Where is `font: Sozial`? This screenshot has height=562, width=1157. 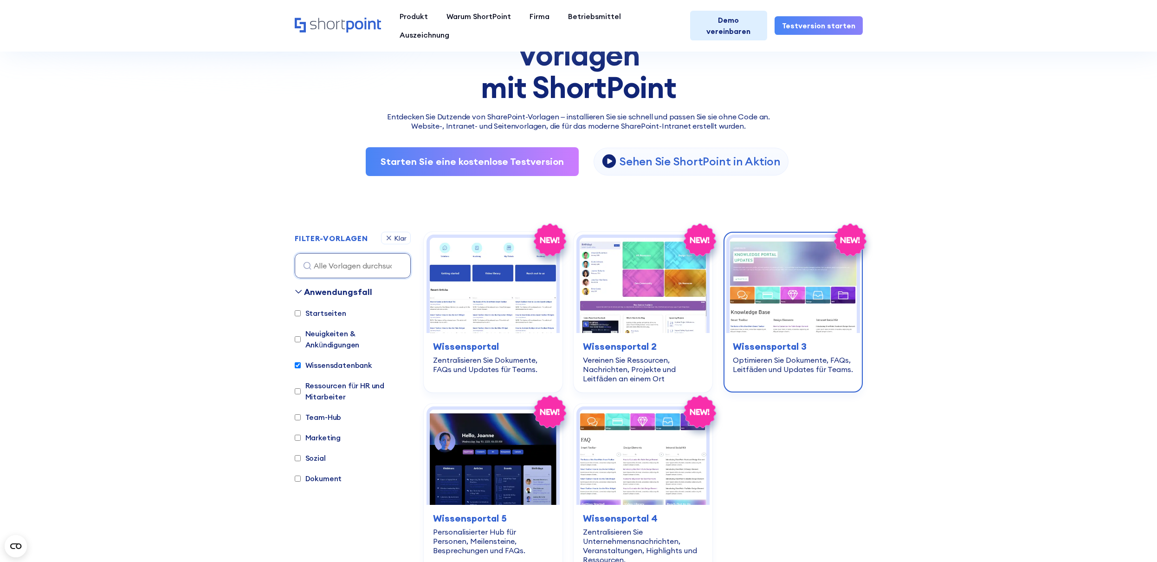 font: Sozial is located at coordinates (316, 458).